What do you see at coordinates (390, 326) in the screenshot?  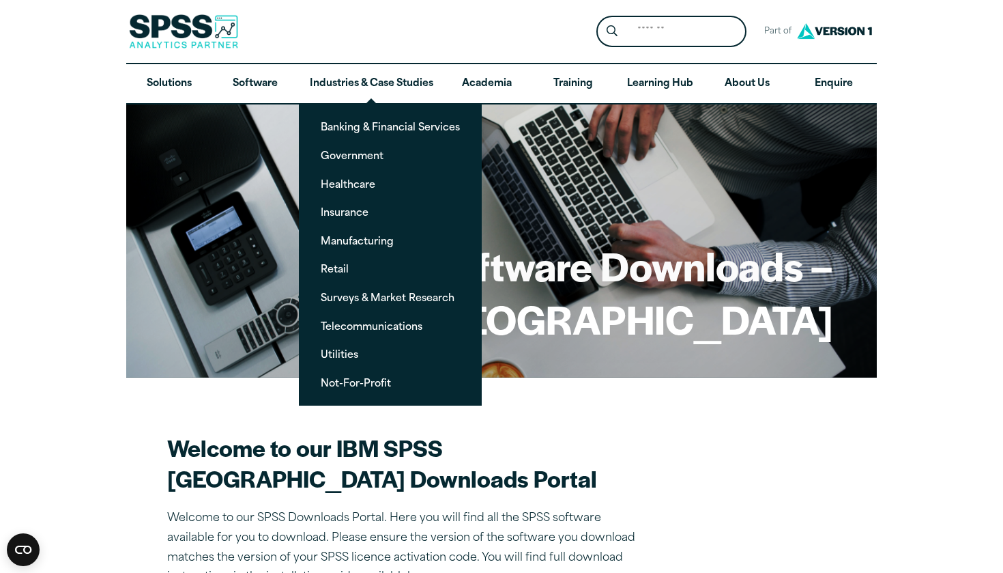 I see `a: Telecommunications` at bounding box center [390, 326].